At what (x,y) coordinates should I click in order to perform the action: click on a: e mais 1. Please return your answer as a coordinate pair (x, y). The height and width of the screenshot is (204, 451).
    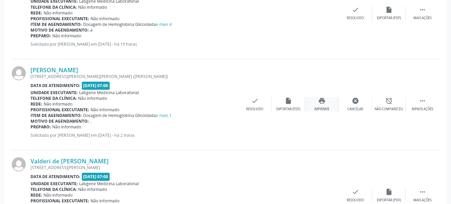
    Looking at the image, I should click on (164, 115).